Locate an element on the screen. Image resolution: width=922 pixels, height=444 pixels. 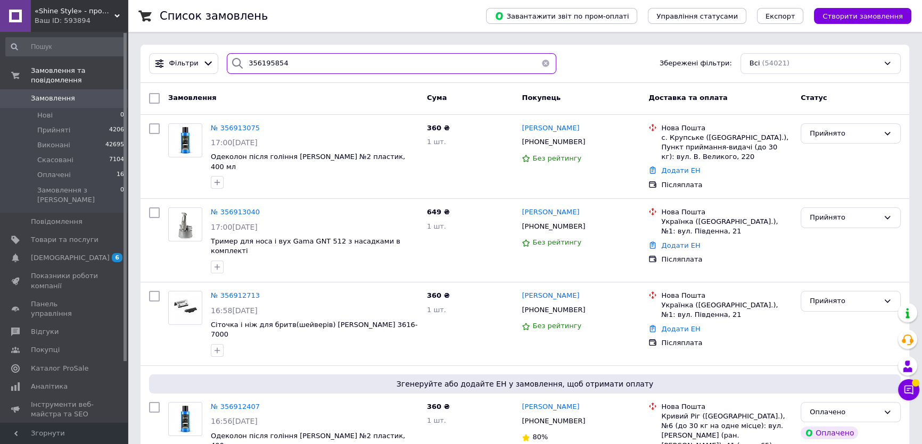
h1: Список замовлень is located at coordinates (213, 16).